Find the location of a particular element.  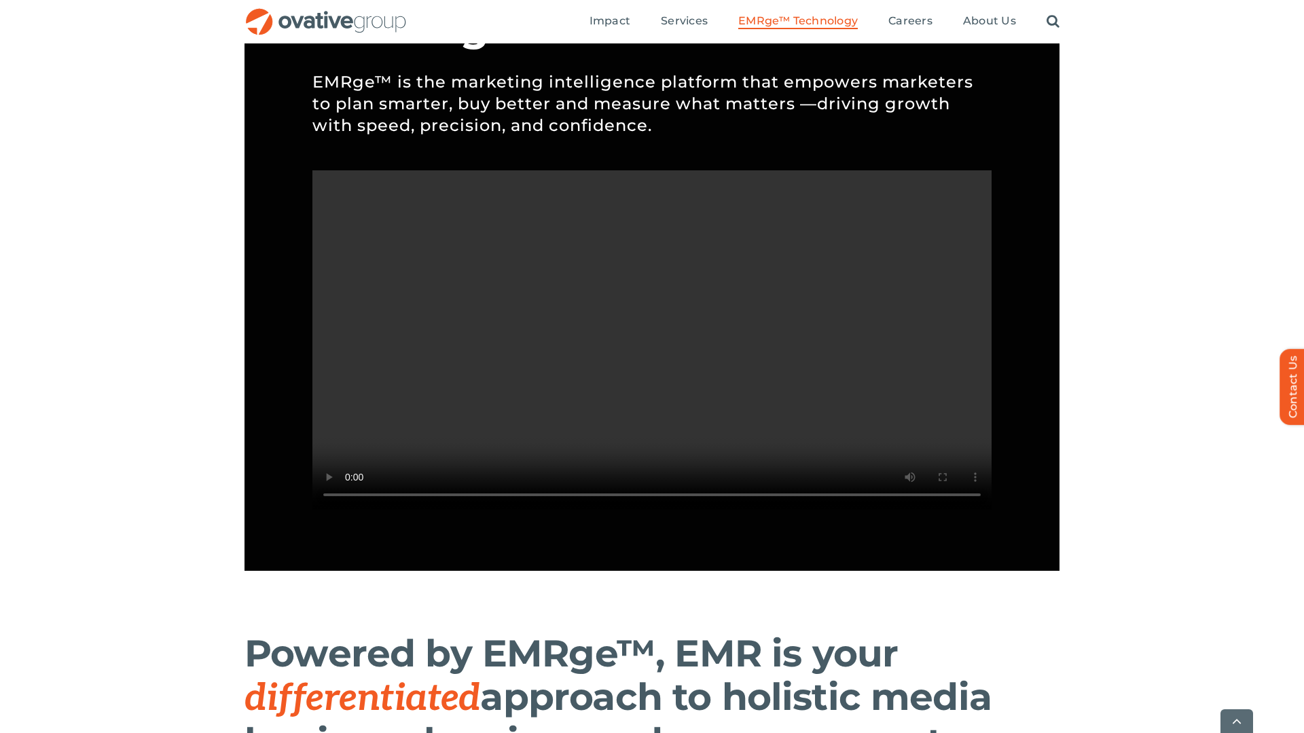

a: EMRge™ Technology is located at coordinates (798, 22).